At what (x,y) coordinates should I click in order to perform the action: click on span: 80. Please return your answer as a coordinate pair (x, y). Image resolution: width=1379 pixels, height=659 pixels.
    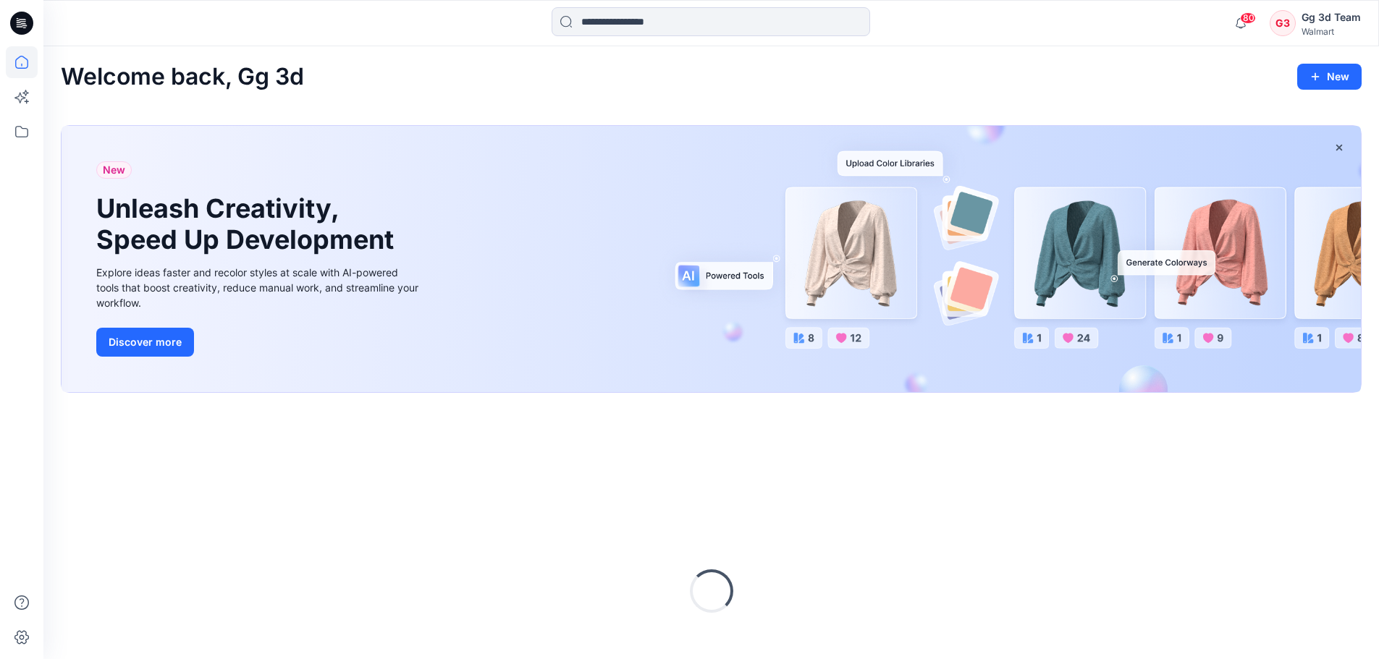
    Looking at the image, I should click on (1248, 18).